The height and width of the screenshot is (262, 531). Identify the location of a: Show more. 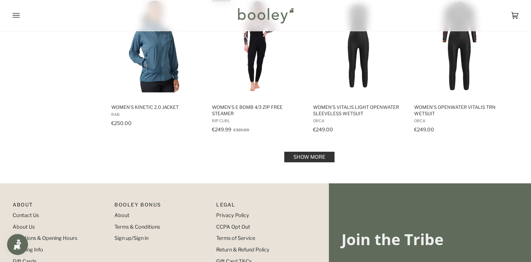
(309, 157).